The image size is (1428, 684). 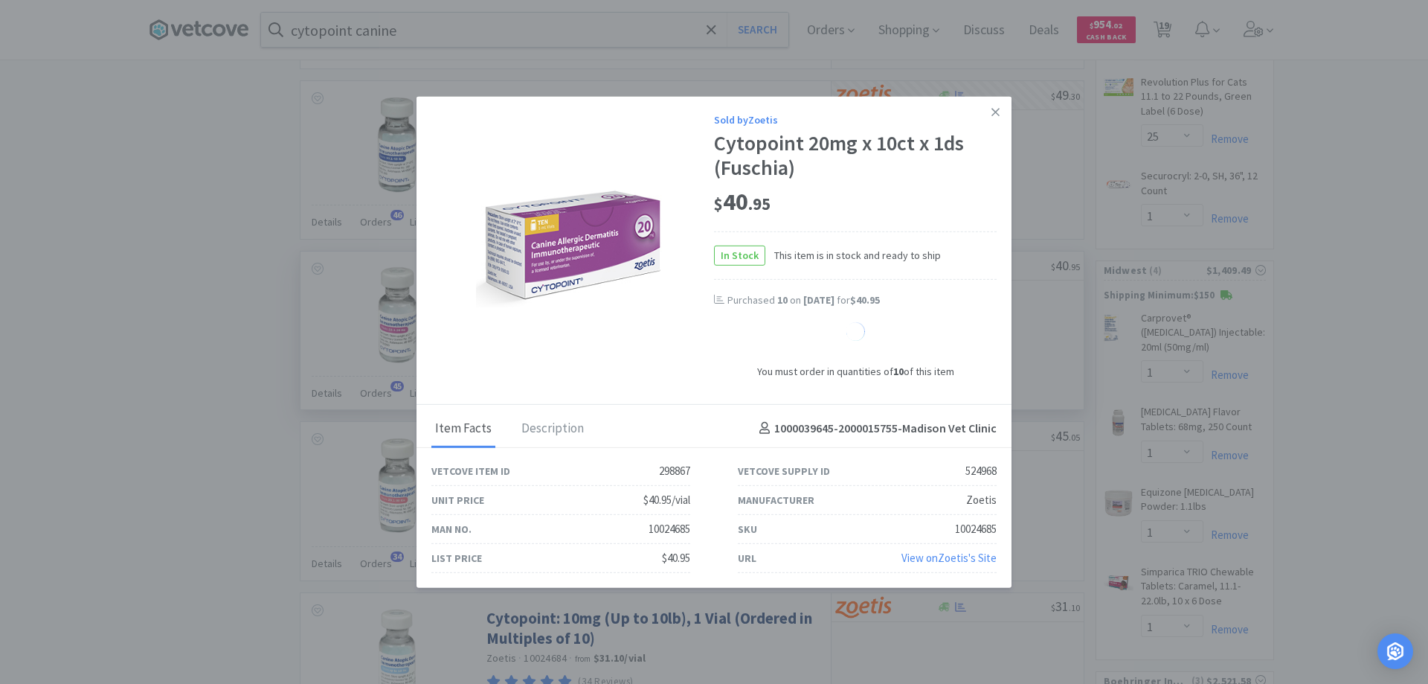 I want to click on div: 298867, so click(x=675, y=471).